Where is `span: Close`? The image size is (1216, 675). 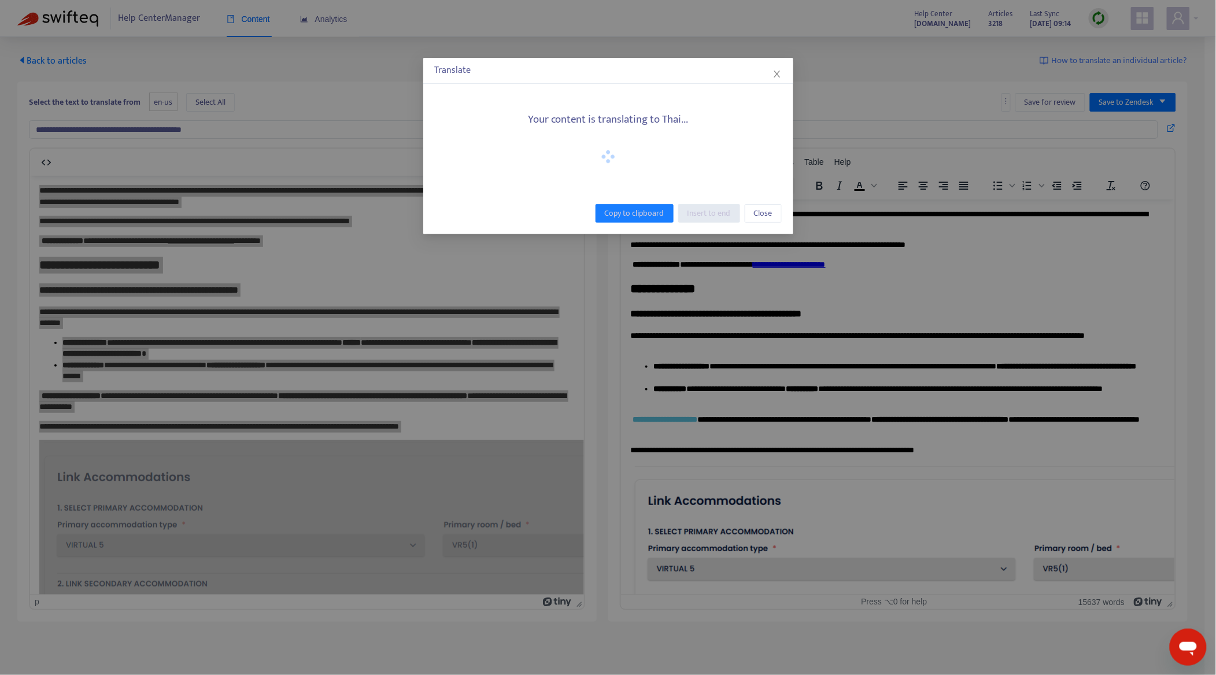 span: Close is located at coordinates (763, 213).